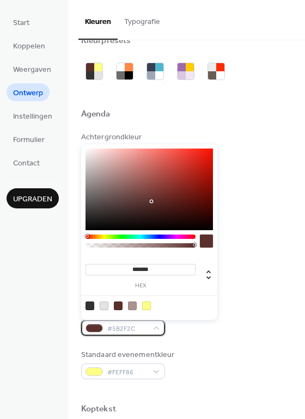  I want to click on div: rgb(254, 255, 134), so click(146, 306).